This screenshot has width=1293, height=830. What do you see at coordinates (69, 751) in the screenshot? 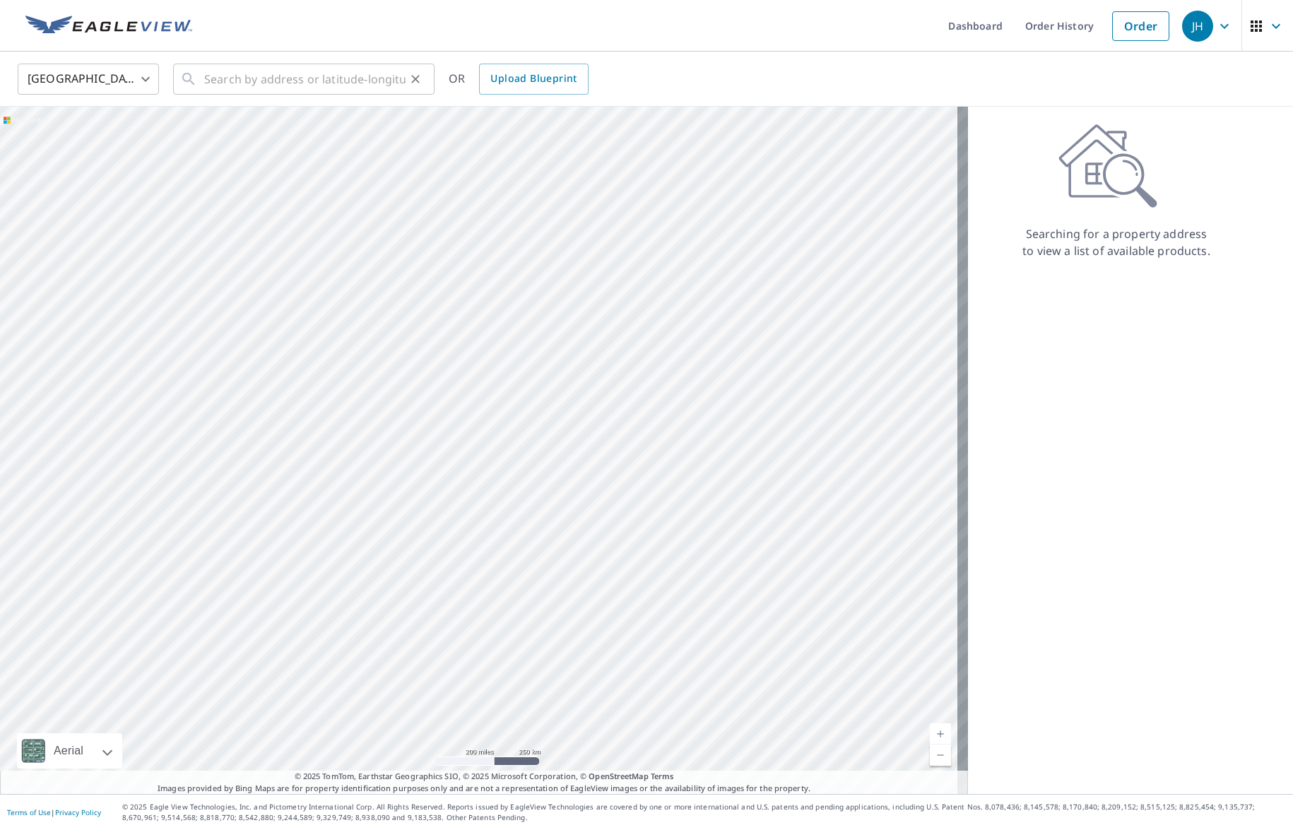
I see `div: Aerial` at bounding box center [69, 751].